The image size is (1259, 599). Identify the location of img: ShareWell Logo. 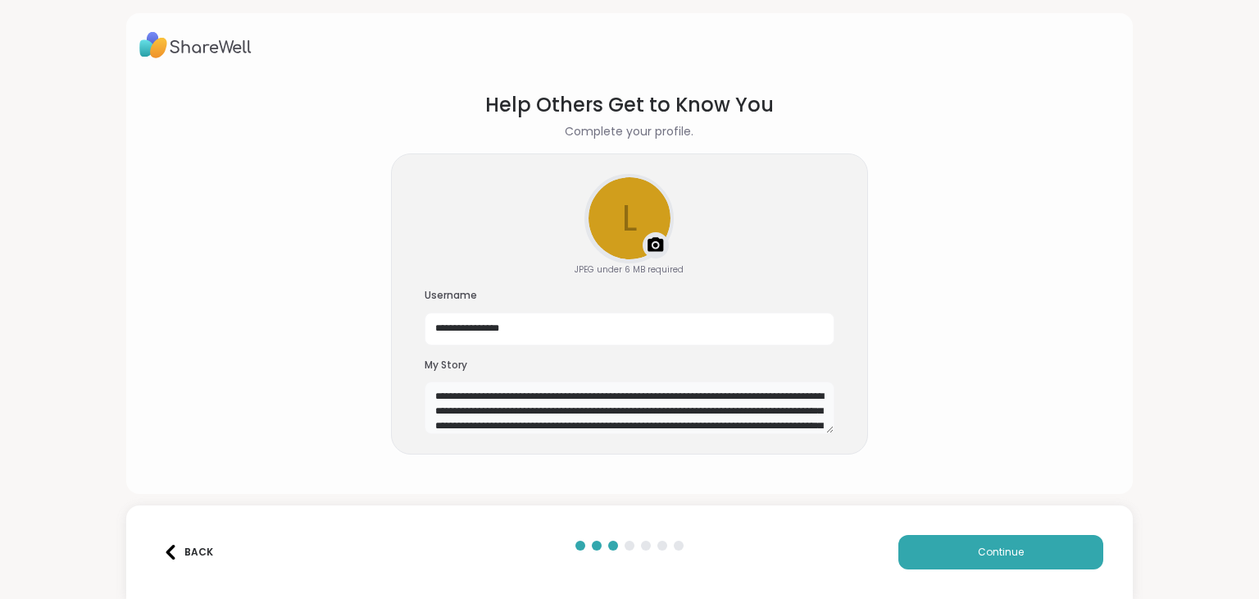
(195, 45).